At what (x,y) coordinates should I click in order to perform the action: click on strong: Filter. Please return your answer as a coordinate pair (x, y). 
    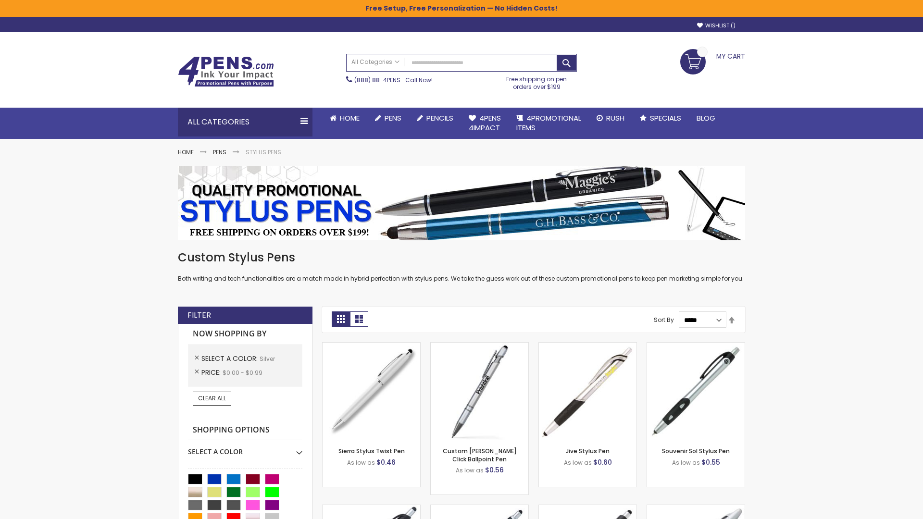
    Looking at the image, I should click on (199, 315).